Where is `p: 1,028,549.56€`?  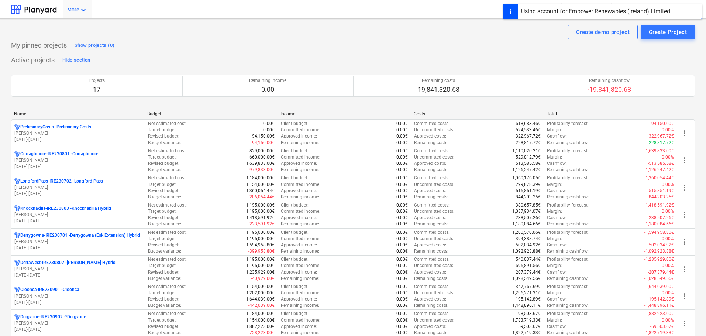
p: 1,028,549.56€ is located at coordinates (526, 279).